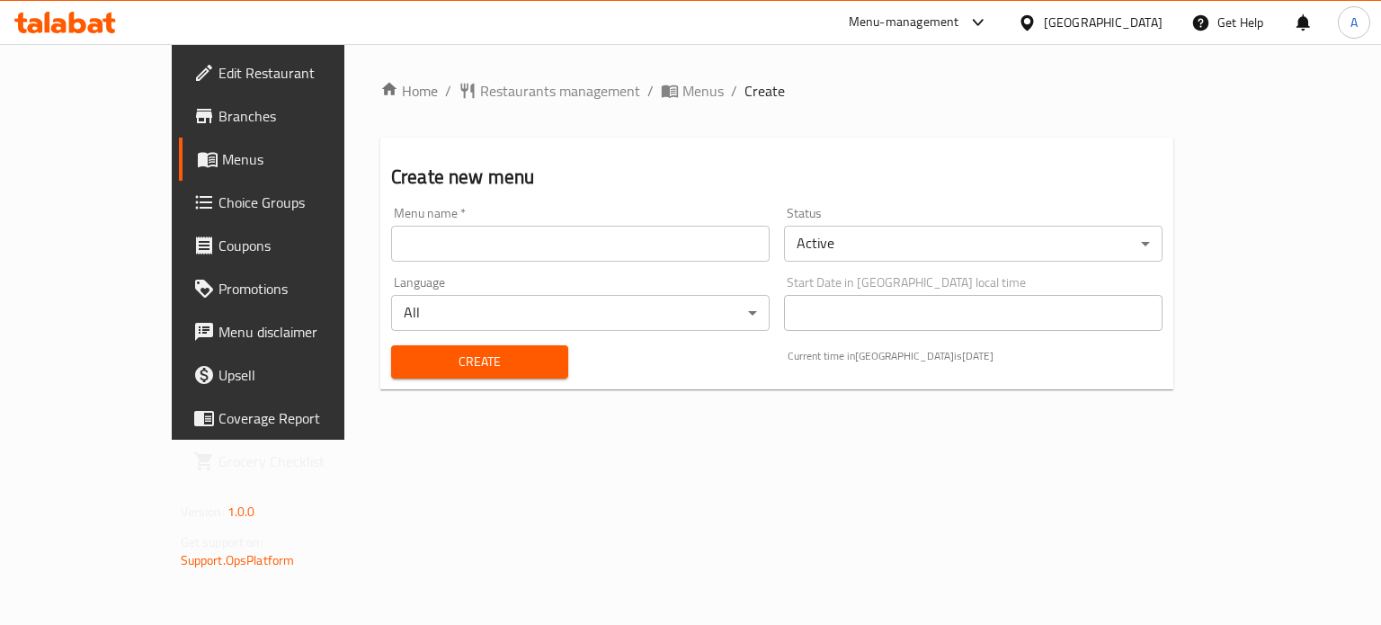  What do you see at coordinates (290, 289) in the screenshot?
I see `a: Promotions` at bounding box center [290, 289].